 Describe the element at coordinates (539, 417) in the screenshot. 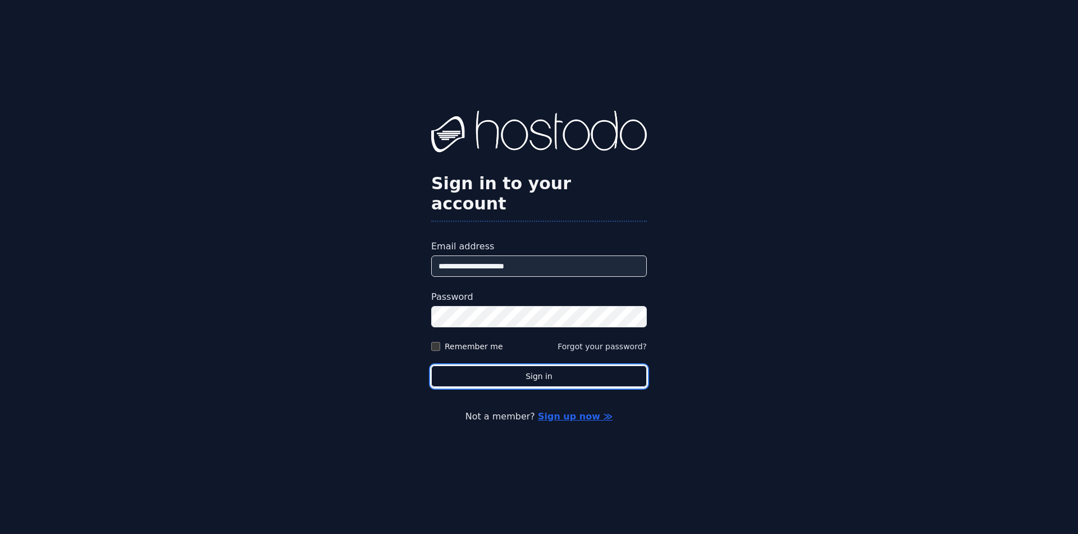

I see `p: Not a member?` at that location.